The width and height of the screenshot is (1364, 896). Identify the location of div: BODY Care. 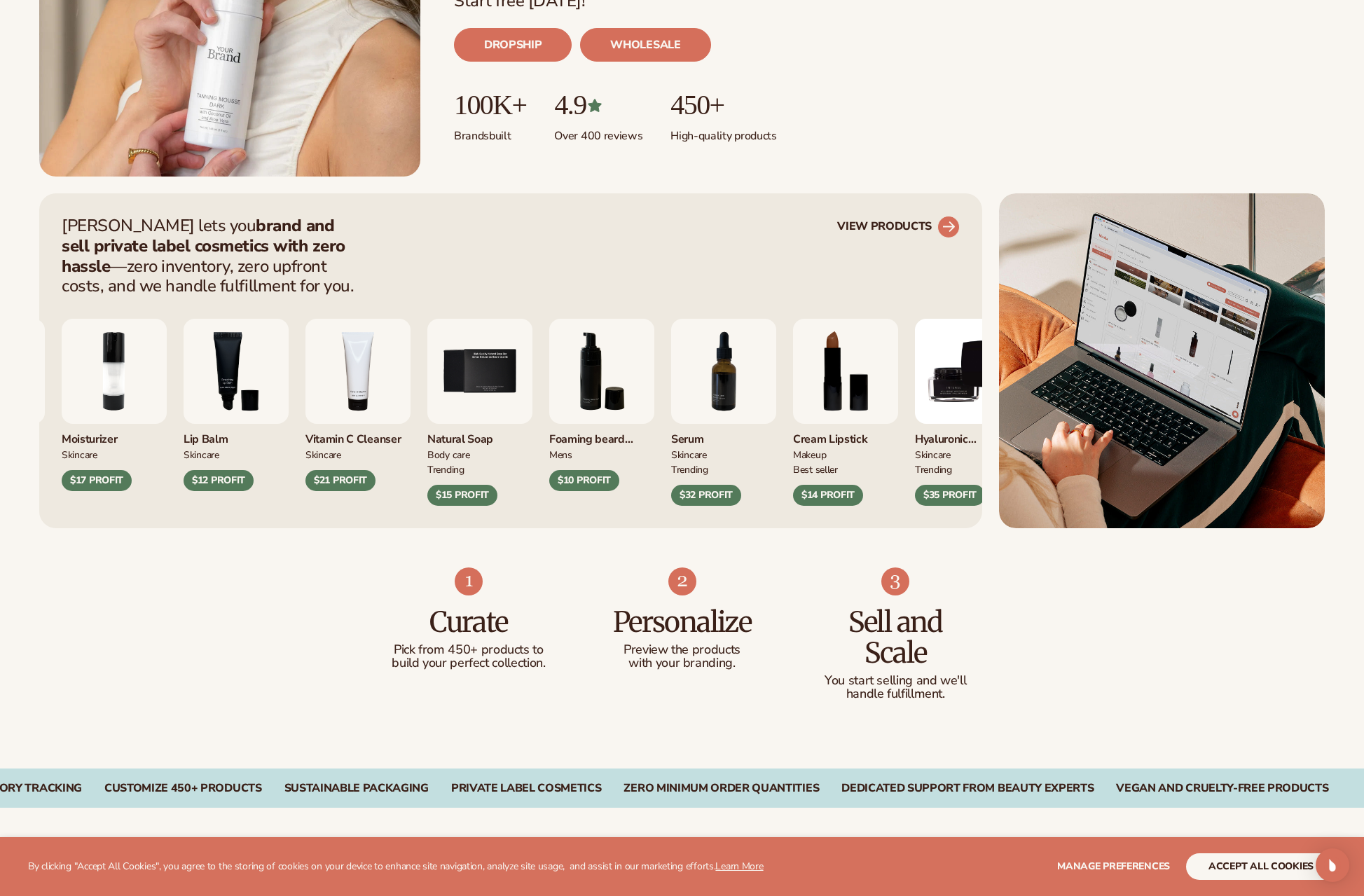
(480, 454).